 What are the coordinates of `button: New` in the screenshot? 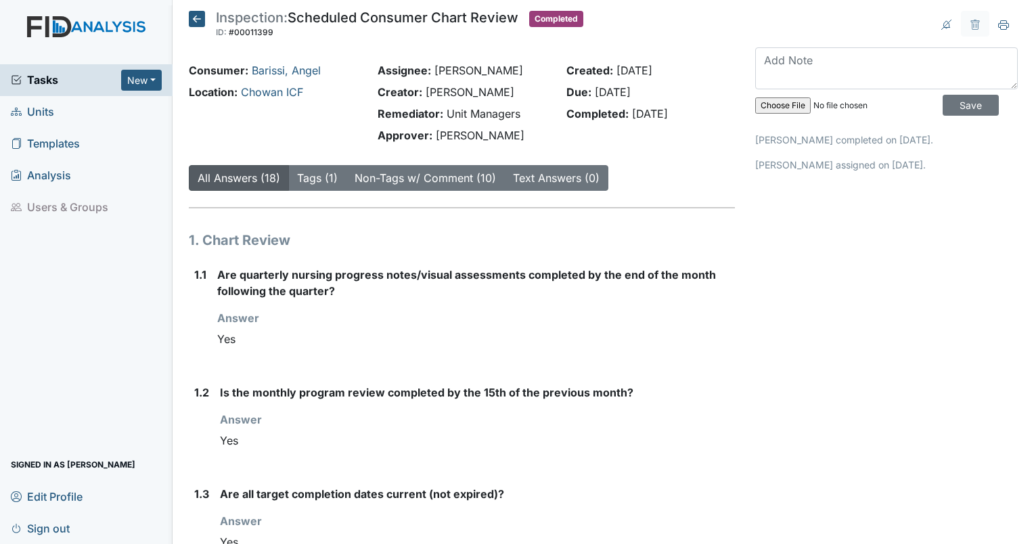 It's located at (141, 80).